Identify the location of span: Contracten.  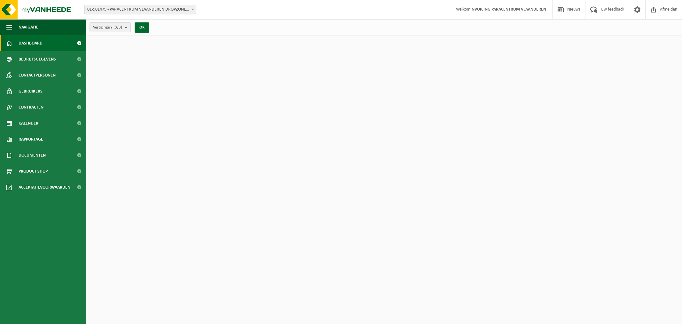
(31, 107).